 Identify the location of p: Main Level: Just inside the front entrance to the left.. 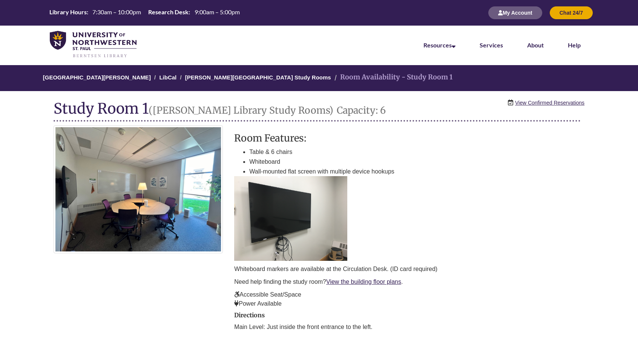
(409, 328).